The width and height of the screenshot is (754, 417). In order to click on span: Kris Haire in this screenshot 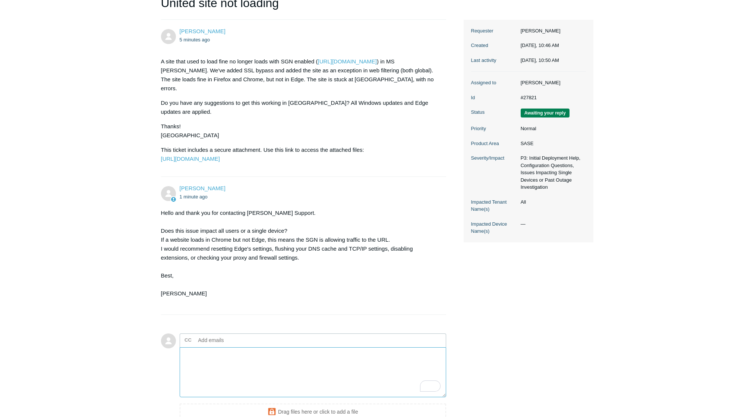, I will do `click(202, 188)`.